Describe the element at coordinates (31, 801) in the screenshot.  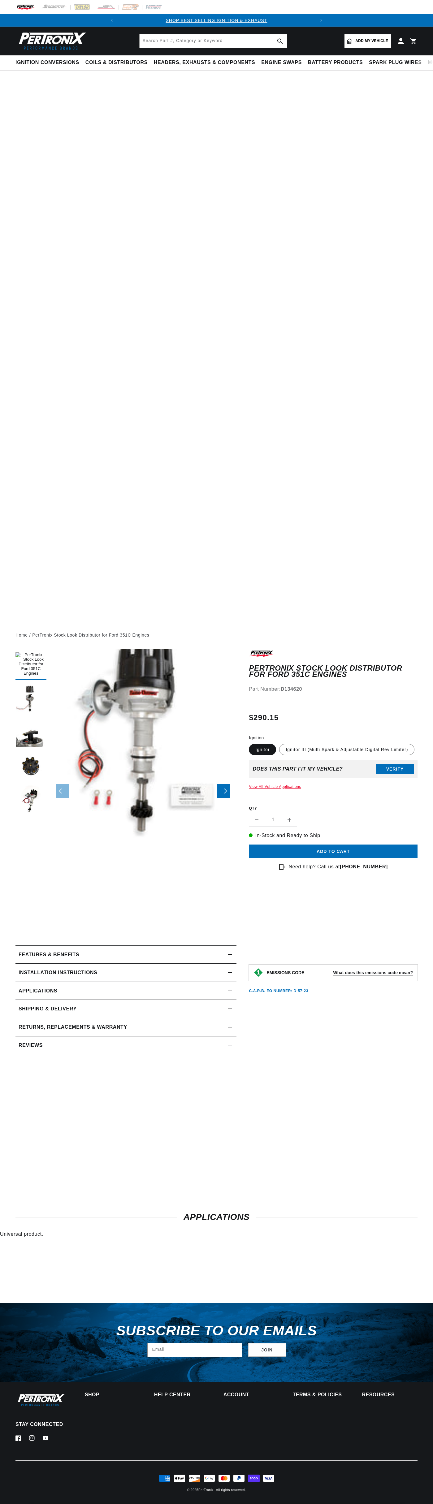
I see `button: Load image 5 in gallery view` at that location.